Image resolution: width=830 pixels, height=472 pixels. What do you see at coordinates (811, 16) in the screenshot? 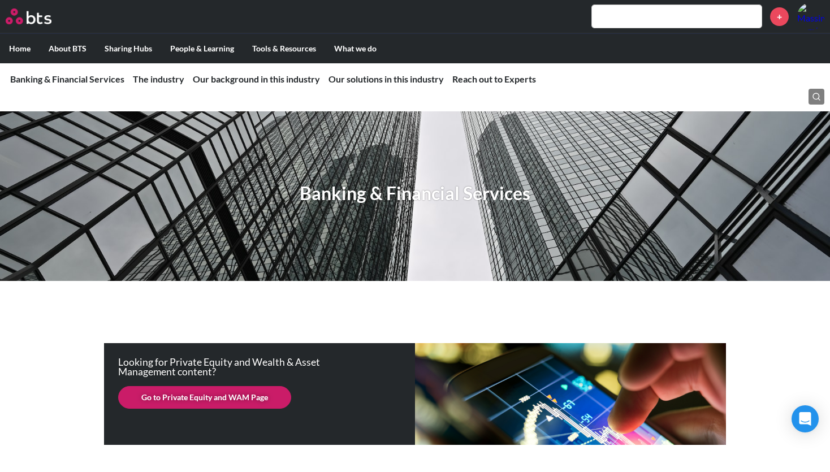
I see `img: Massimo Pernicone` at bounding box center [811, 16].